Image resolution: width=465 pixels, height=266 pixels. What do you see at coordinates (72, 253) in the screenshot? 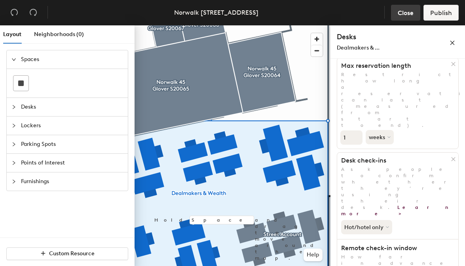
I see `span: Custom Resource` at bounding box center [72, 253].